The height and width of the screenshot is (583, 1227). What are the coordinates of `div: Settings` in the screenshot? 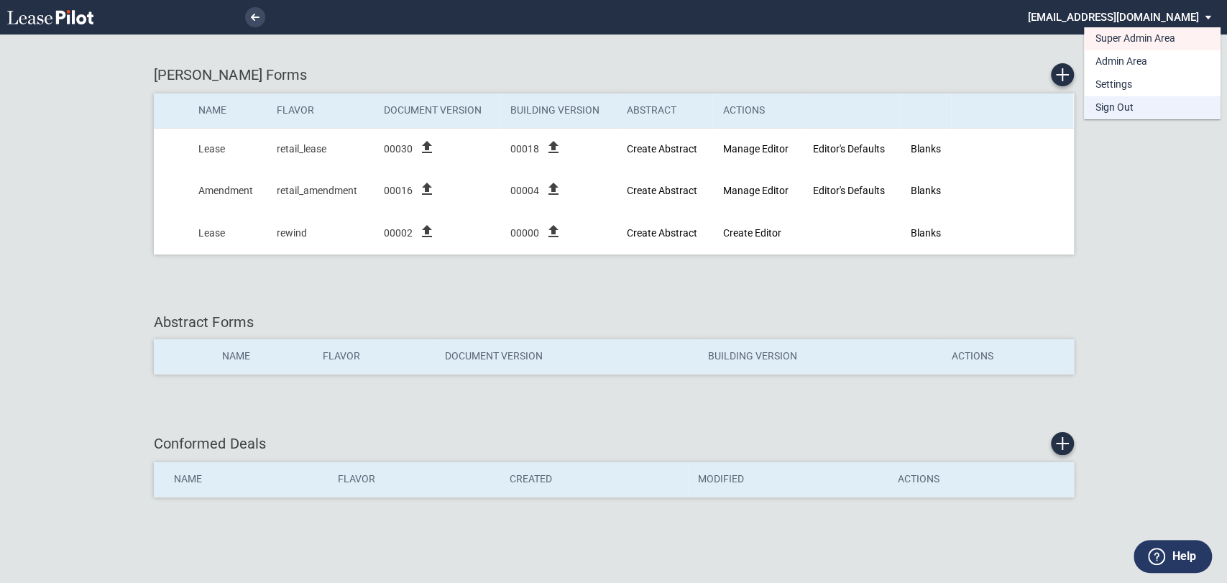 It's located at (1113, 85).